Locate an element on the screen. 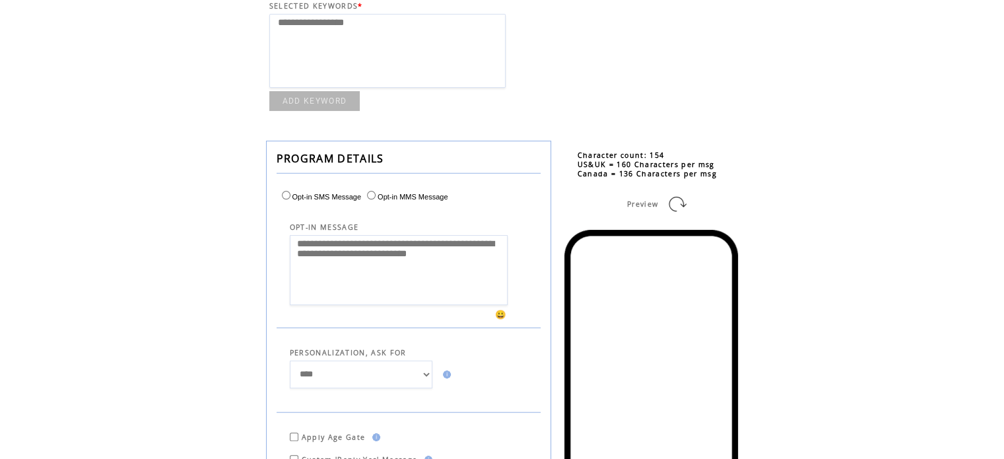  label: Opt-in SMS Message is located at coordinates (320, 197).